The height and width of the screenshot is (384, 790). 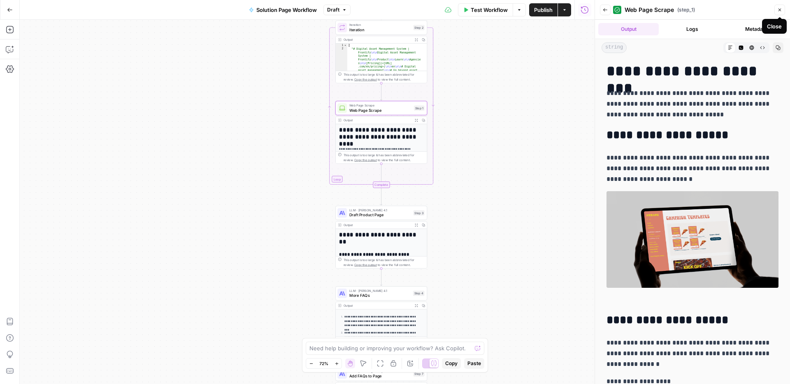 I want to click on button: Output, so click(x=628, y=29).